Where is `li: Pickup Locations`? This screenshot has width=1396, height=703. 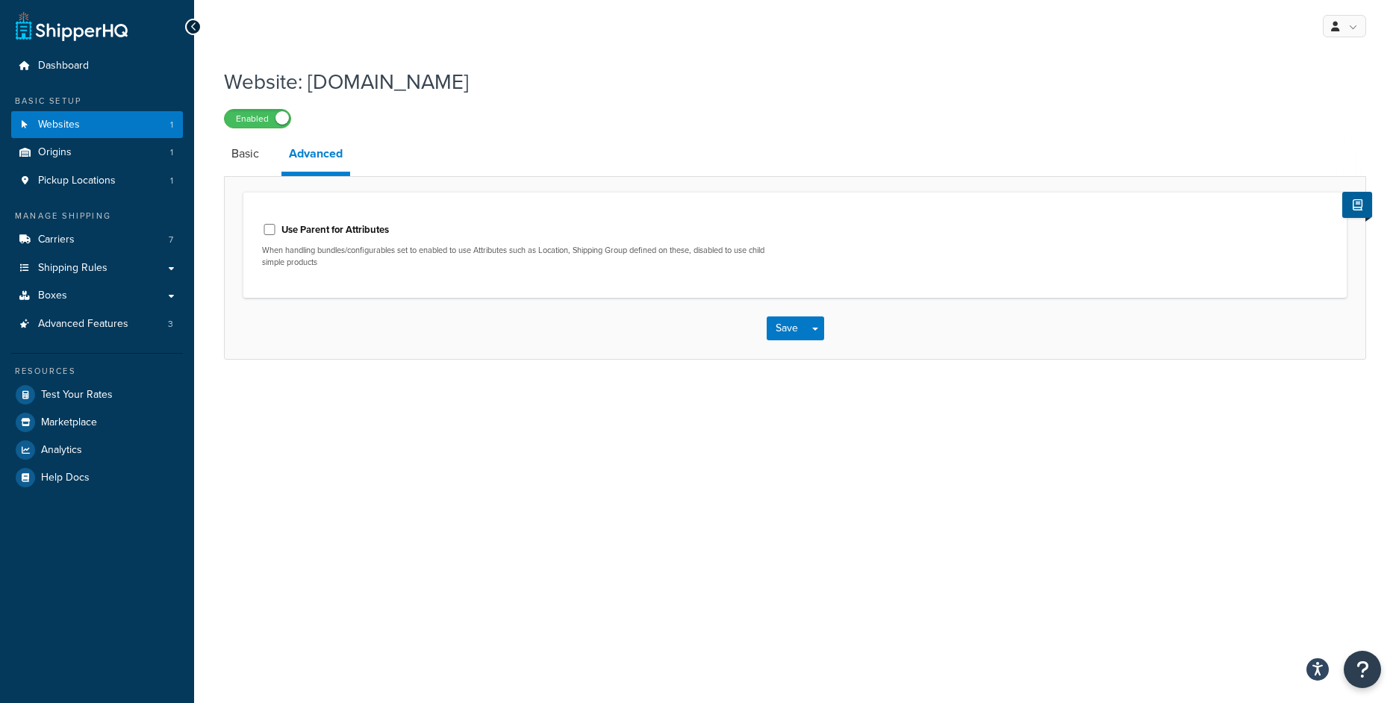 li: Pickup Locations is located at coordinates (97, 181).